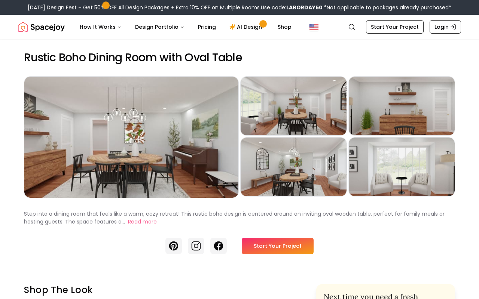  Describe the element at coordinates (160, 27) in the screenshot. I see `button: Design Portfolio` at that location.